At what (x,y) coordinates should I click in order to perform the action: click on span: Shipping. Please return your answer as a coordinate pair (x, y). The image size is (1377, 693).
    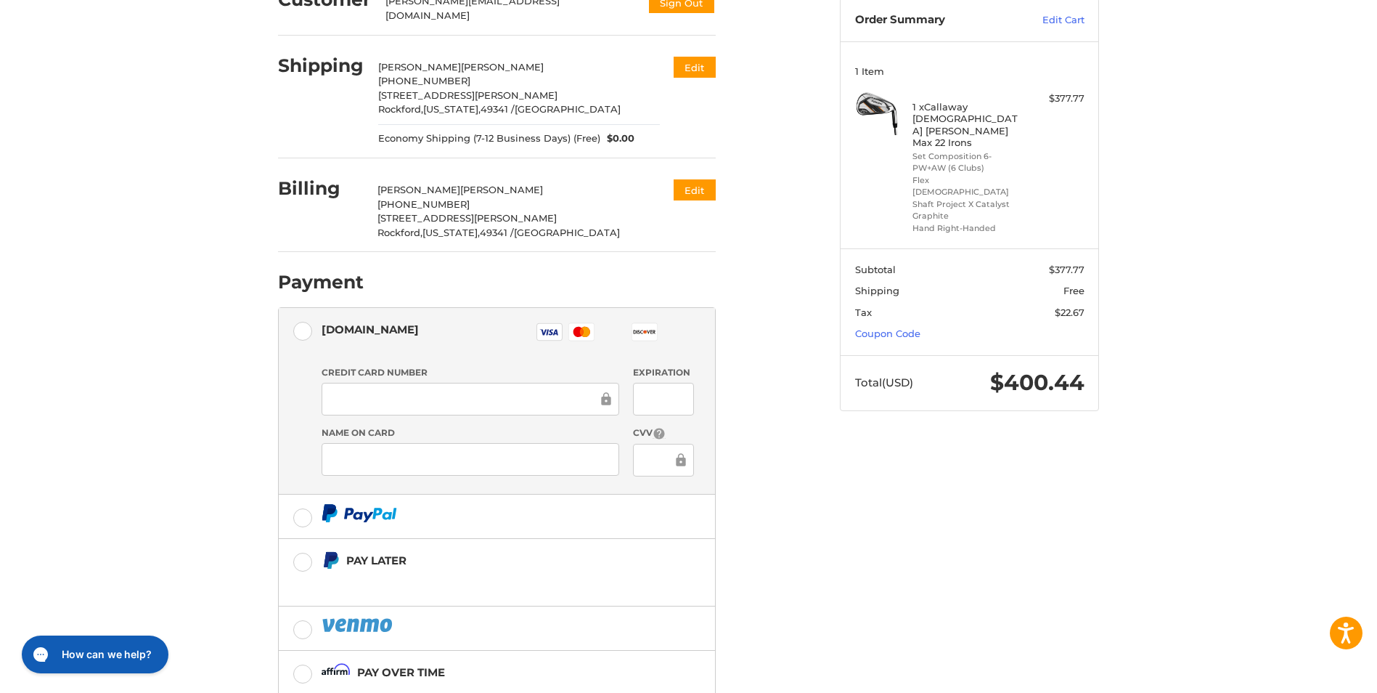
    Looking at the image, I should click on (877, 290).